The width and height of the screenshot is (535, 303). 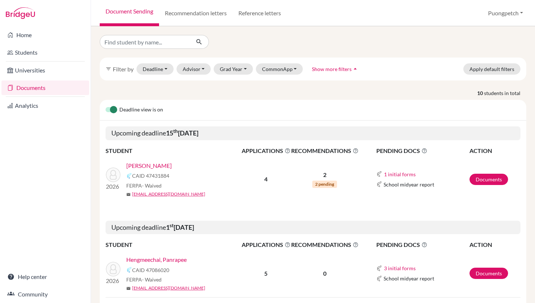 I want to click on a: Help center, so click(x=45, y=277).